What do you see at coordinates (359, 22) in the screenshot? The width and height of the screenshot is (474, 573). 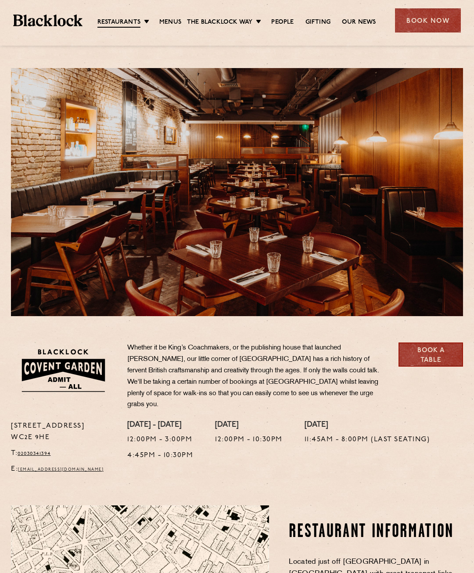 I see `a: Our News` at bounding box center [359, 22].